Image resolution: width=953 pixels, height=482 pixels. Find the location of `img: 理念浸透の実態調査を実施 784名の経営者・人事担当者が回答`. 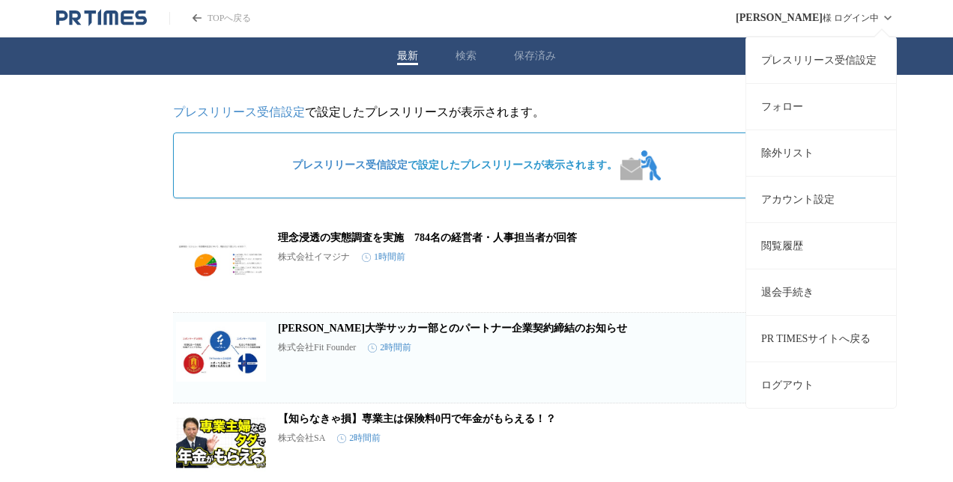

img: 理念浸透の実態調査を実施 784名の経営者・人事担当者が回答 is located at coordinates (221, 261).